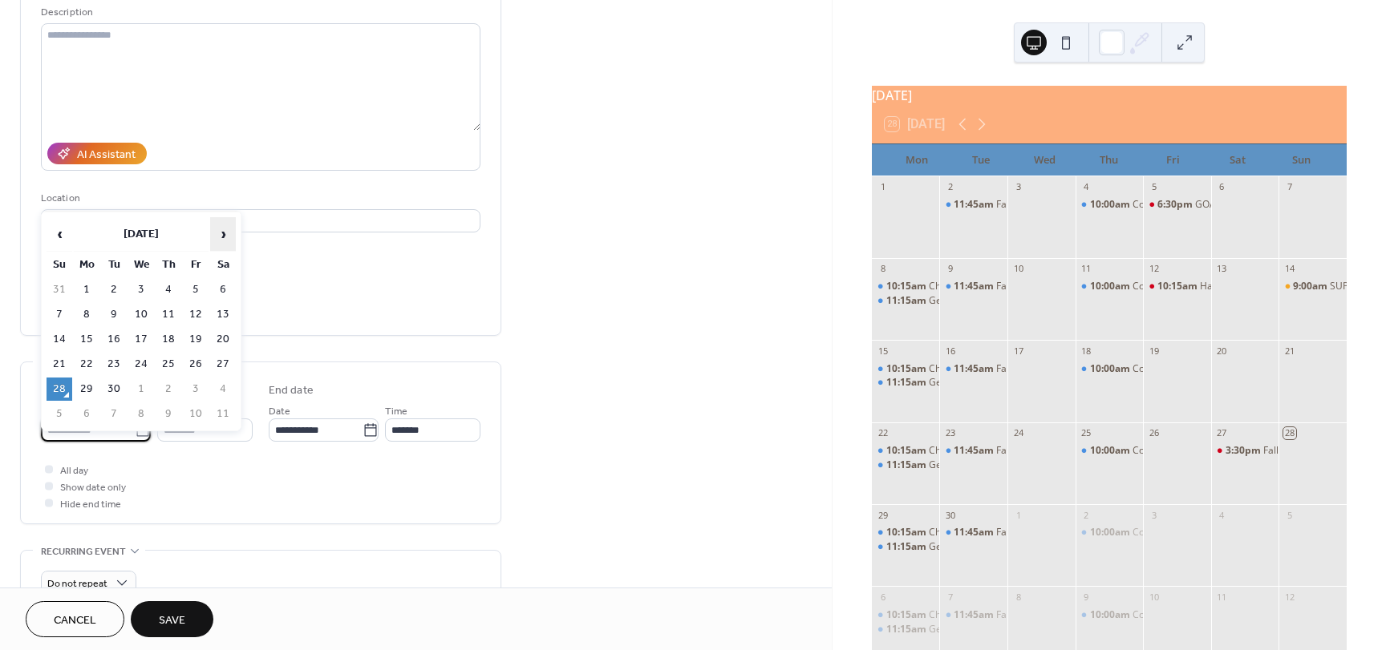  Describe the element at coordinates (259, 12) in the screenshot. I see `div: Description` at that location.